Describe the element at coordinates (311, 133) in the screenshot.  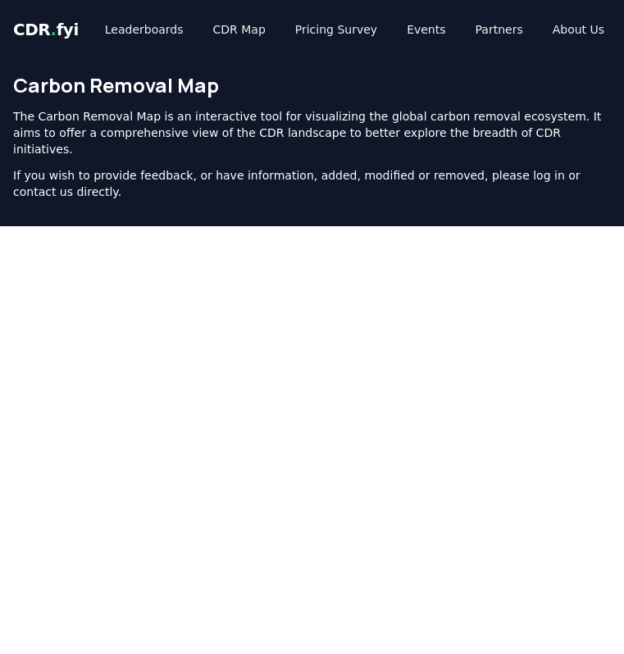
I see `p: The Carbon Removal Map is an interactive tool for visualizing the global carbon removal ecosystem...` at that location.